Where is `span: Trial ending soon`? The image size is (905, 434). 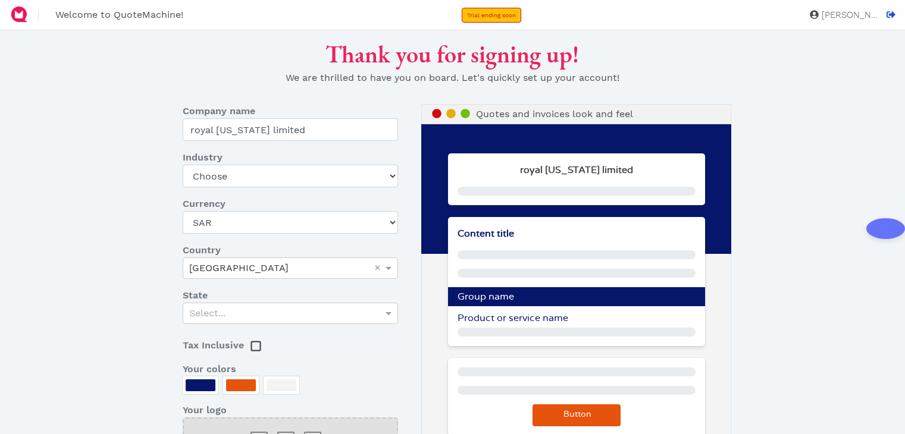 span: Trial ending soon is located at coordinates (491, 15).